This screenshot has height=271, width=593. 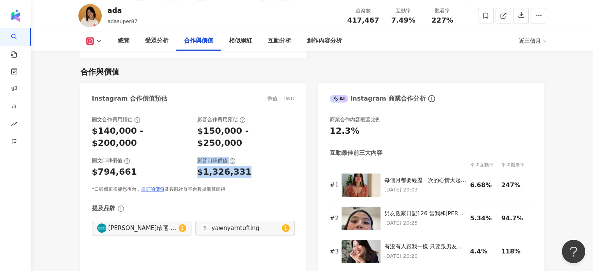 I want to click on div: 受眾分析, so click(x=157, y=41).